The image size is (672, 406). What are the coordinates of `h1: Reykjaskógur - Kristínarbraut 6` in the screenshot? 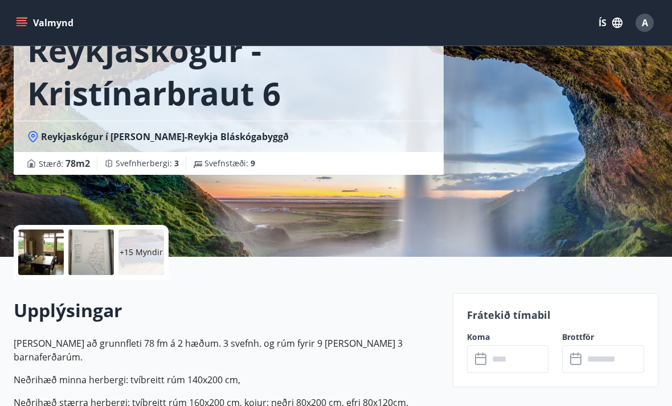 It's located at (228, 71).